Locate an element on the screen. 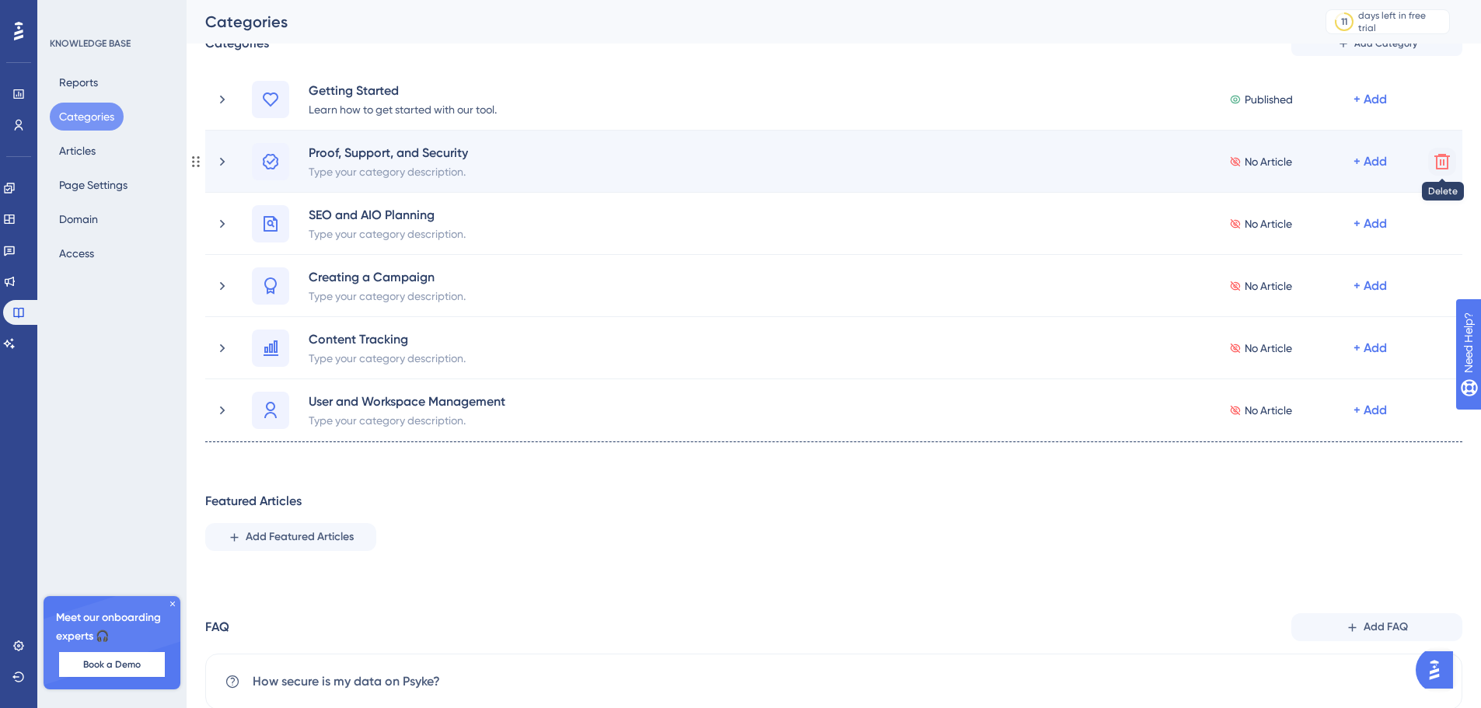 Image resolution: width=1481 pixels, height=708 pixels. span: Add Featured Articles is located at coordinates (299, 537).